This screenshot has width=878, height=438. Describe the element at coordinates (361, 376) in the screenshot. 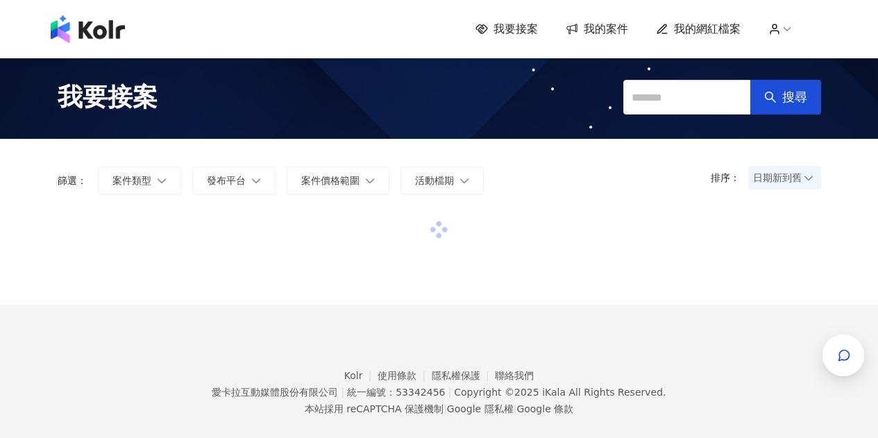

I see `a: Kolr` at that location.